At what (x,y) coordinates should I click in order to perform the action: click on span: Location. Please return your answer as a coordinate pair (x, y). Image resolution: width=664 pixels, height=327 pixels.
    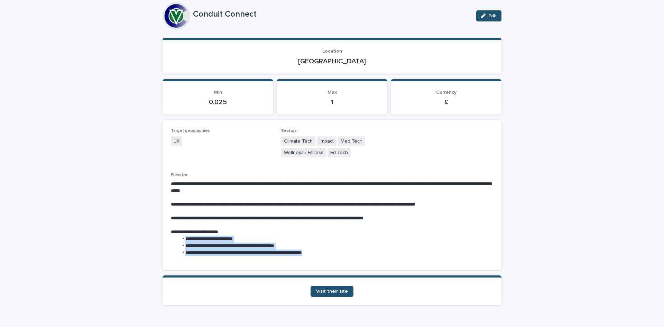
    Looking at the image, I should click on (332, 51).